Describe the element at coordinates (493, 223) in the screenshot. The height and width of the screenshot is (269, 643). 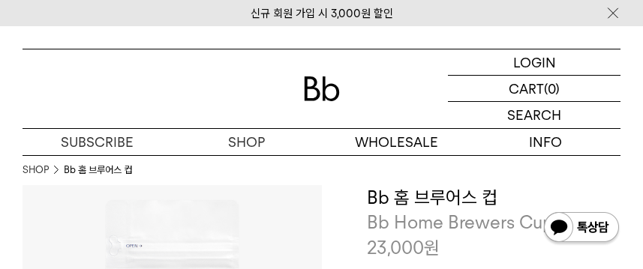
I see `p: Bb Home Brewers Cup` at that location.